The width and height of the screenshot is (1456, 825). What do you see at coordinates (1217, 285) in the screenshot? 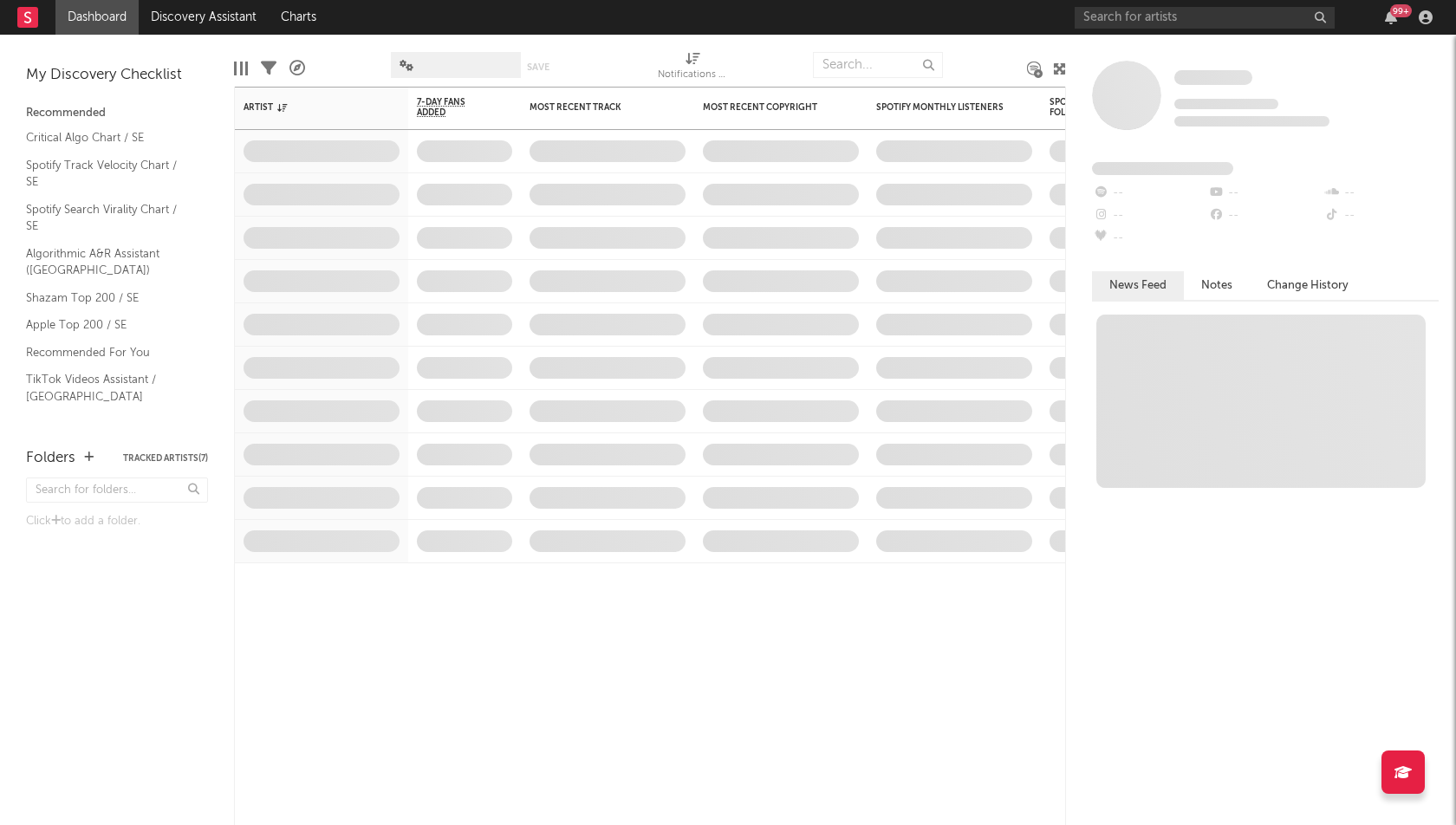
I see `button: Notes` at bounding box center [1217, 285].